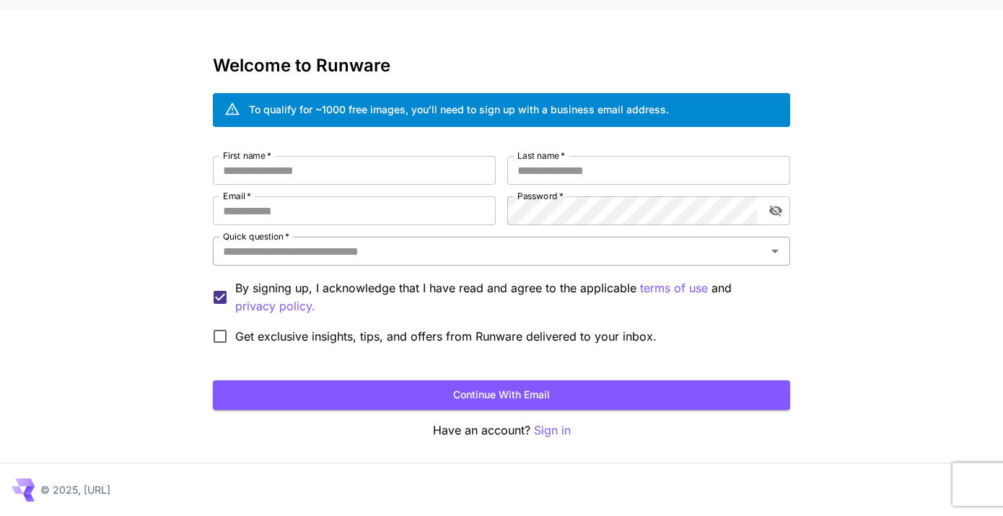  I want to click on button: Sign in, so click(552, 430).